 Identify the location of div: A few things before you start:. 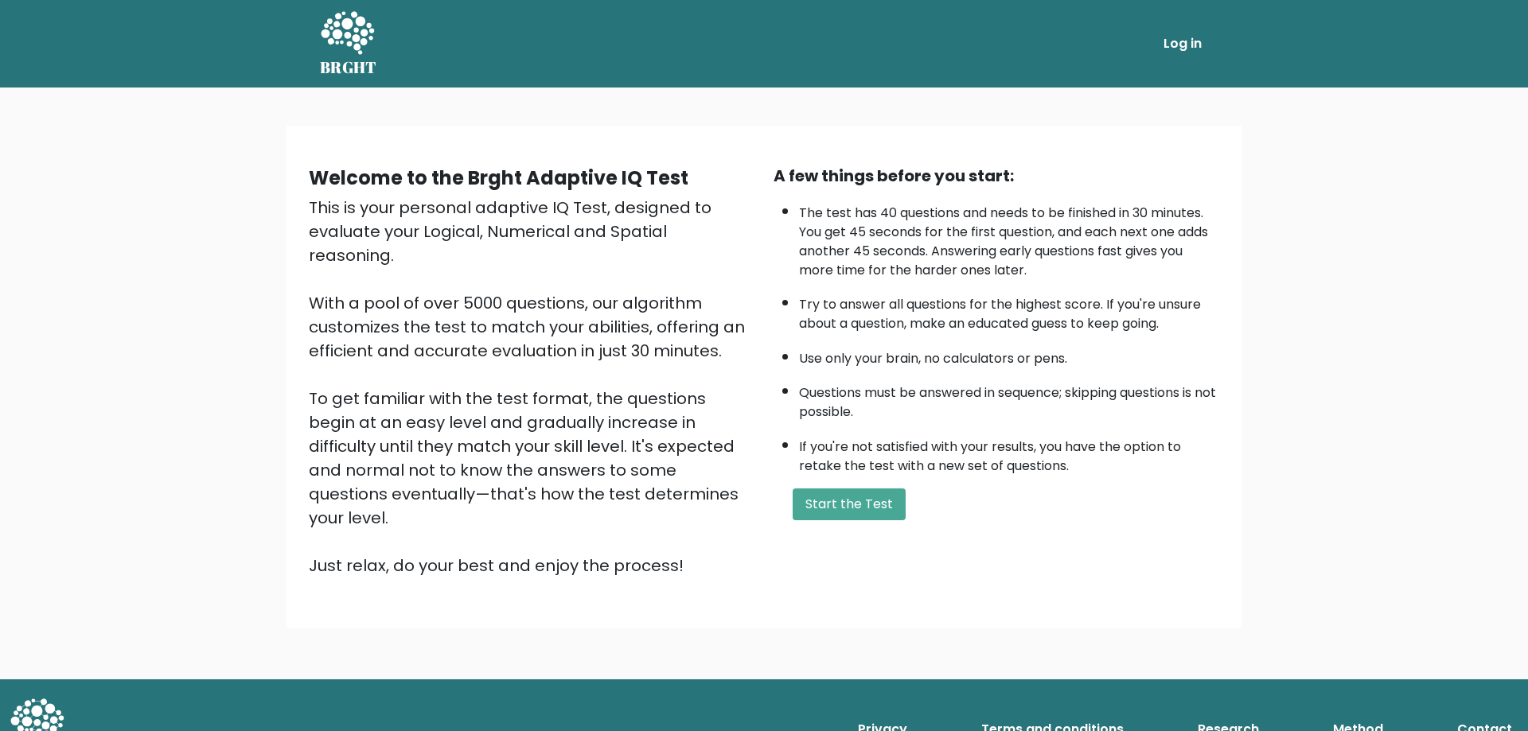
(997, 176).